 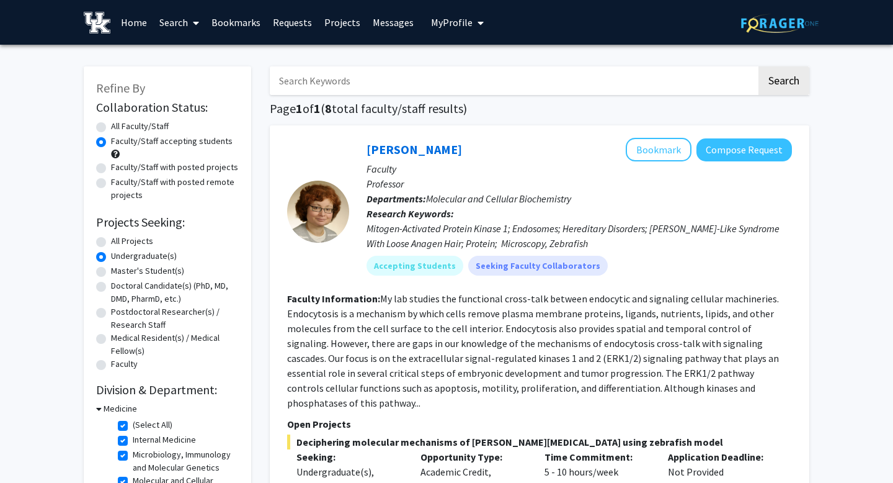 What do you see at coordinates (393, 22) in the screenshot?
I see `a: Messages` at bounding box center [393, 22].